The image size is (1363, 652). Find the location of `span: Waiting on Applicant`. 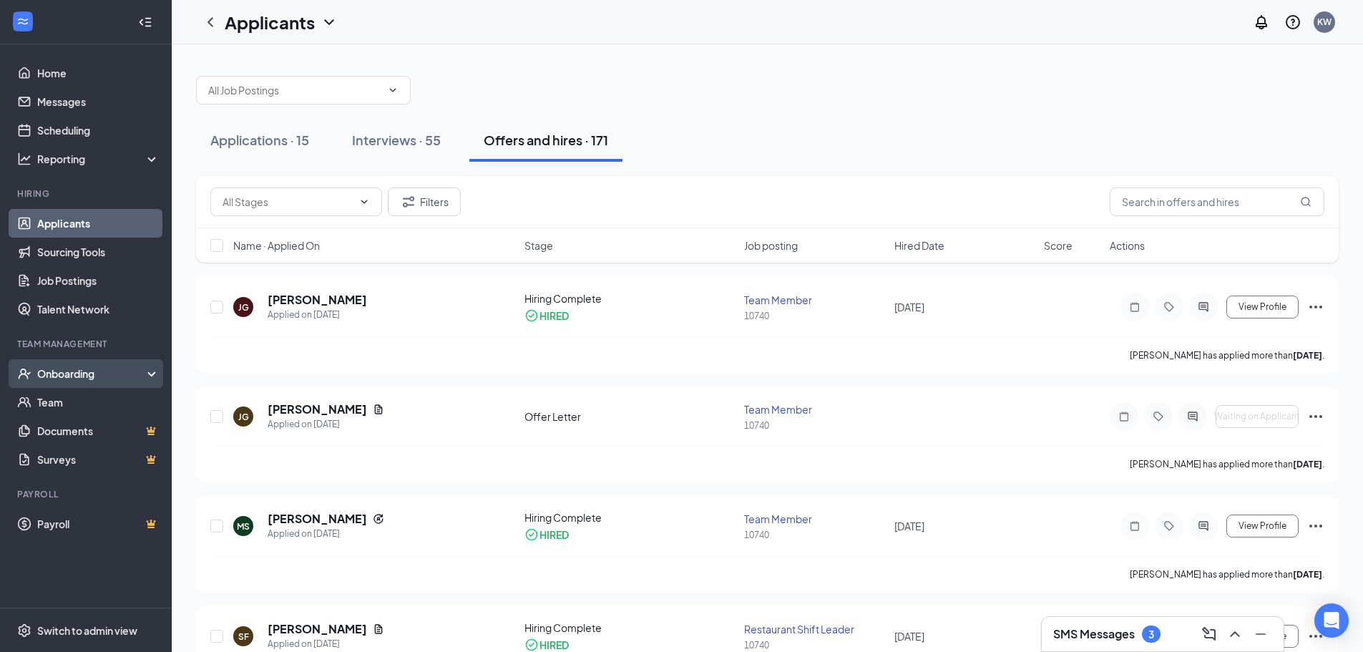

span: Waiting on Applicant is located at coordinates (1257, 416).